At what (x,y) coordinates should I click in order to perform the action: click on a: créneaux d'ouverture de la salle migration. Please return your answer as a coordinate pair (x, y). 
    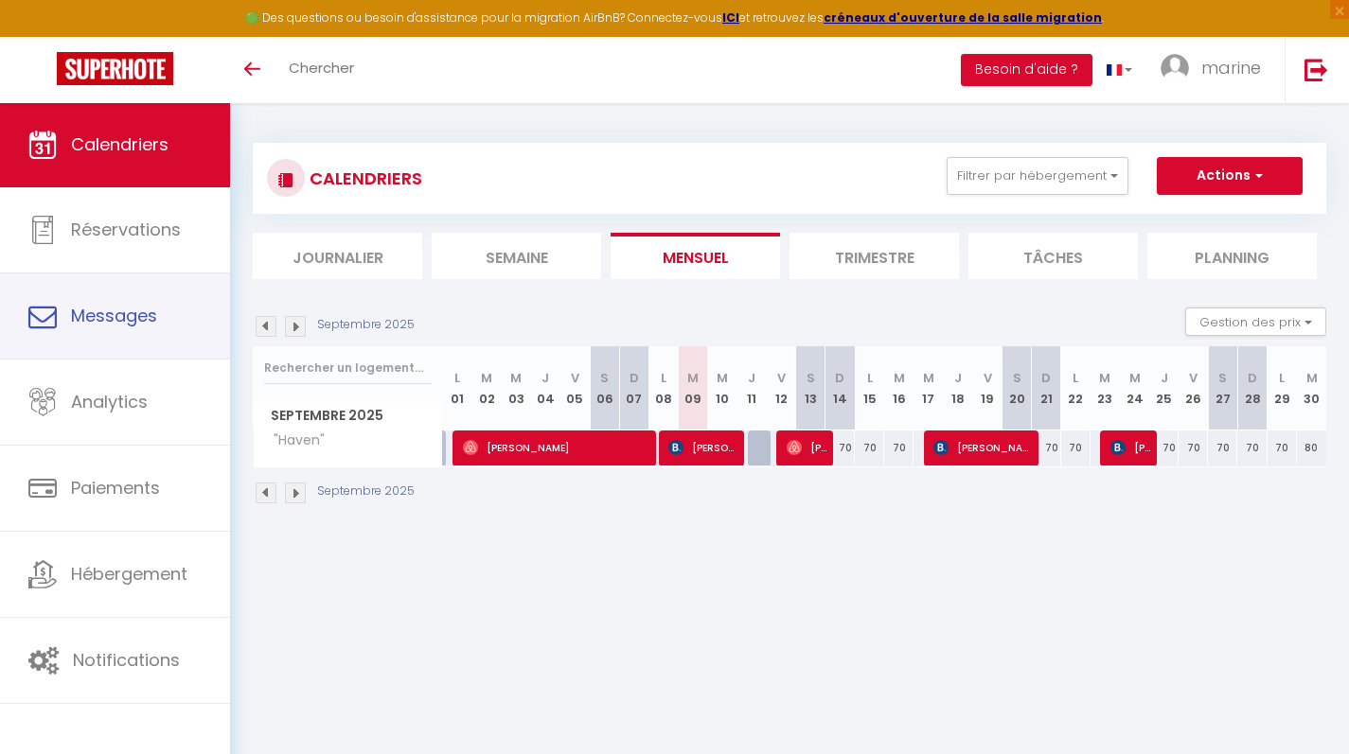
    Looking at the image, I should click on (962, 17).